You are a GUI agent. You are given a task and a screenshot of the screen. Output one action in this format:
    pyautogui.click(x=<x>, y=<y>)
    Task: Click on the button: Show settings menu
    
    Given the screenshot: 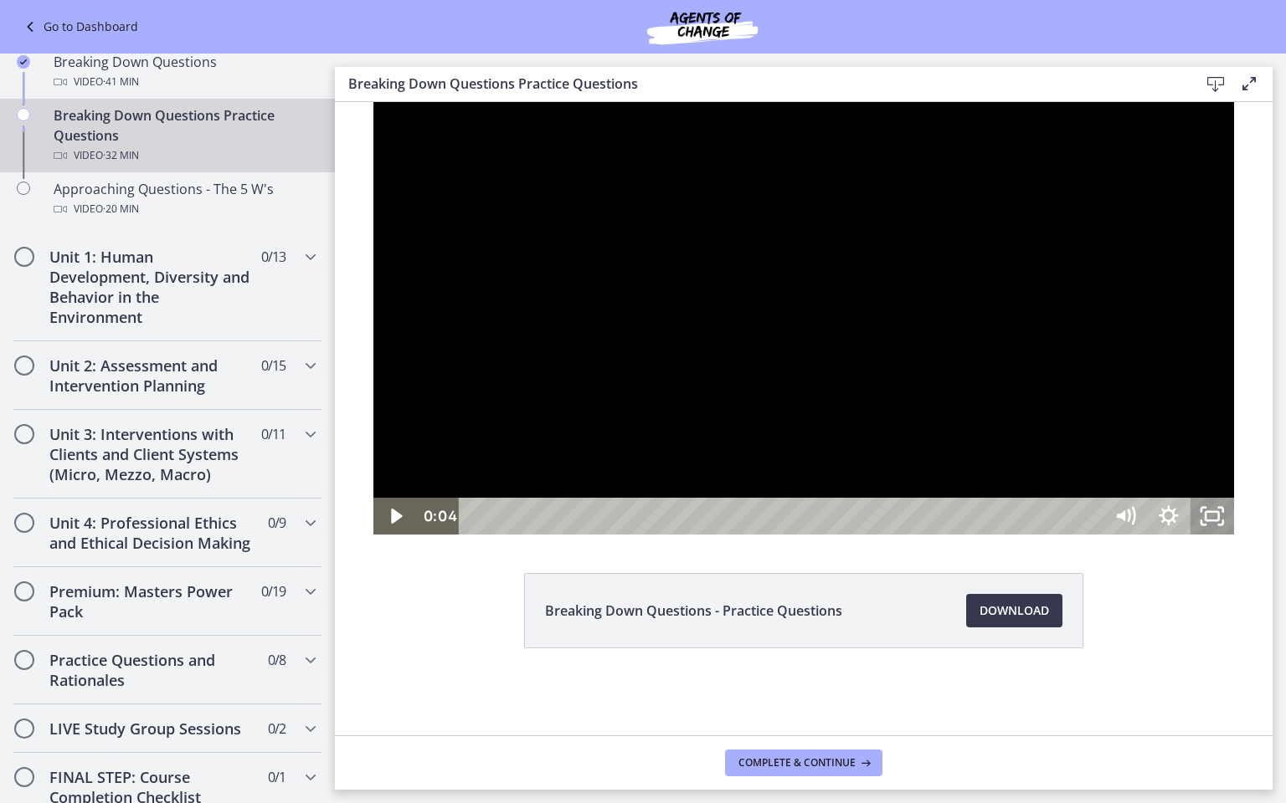 What is the action you would take?
    pyautogui.click(x=834, y=414)
    